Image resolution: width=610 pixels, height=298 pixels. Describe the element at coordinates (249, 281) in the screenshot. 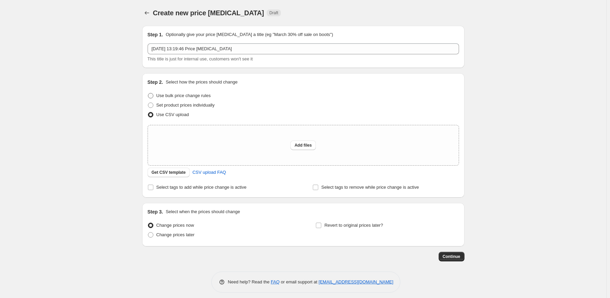

I see `span: Need help? Read the` at that location.